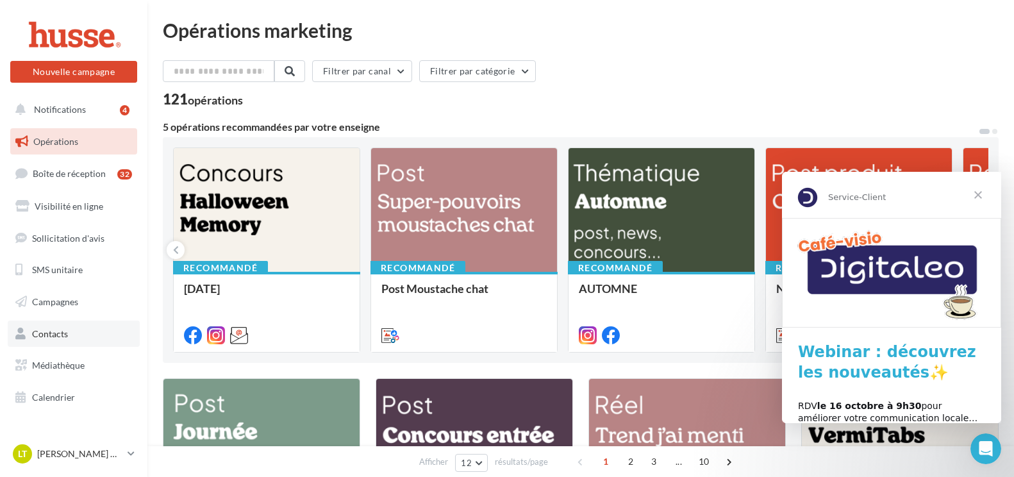 This screenshot has width=1014, height=477. I want to click on button: Filtrer par catégorie, so click(478, 71).